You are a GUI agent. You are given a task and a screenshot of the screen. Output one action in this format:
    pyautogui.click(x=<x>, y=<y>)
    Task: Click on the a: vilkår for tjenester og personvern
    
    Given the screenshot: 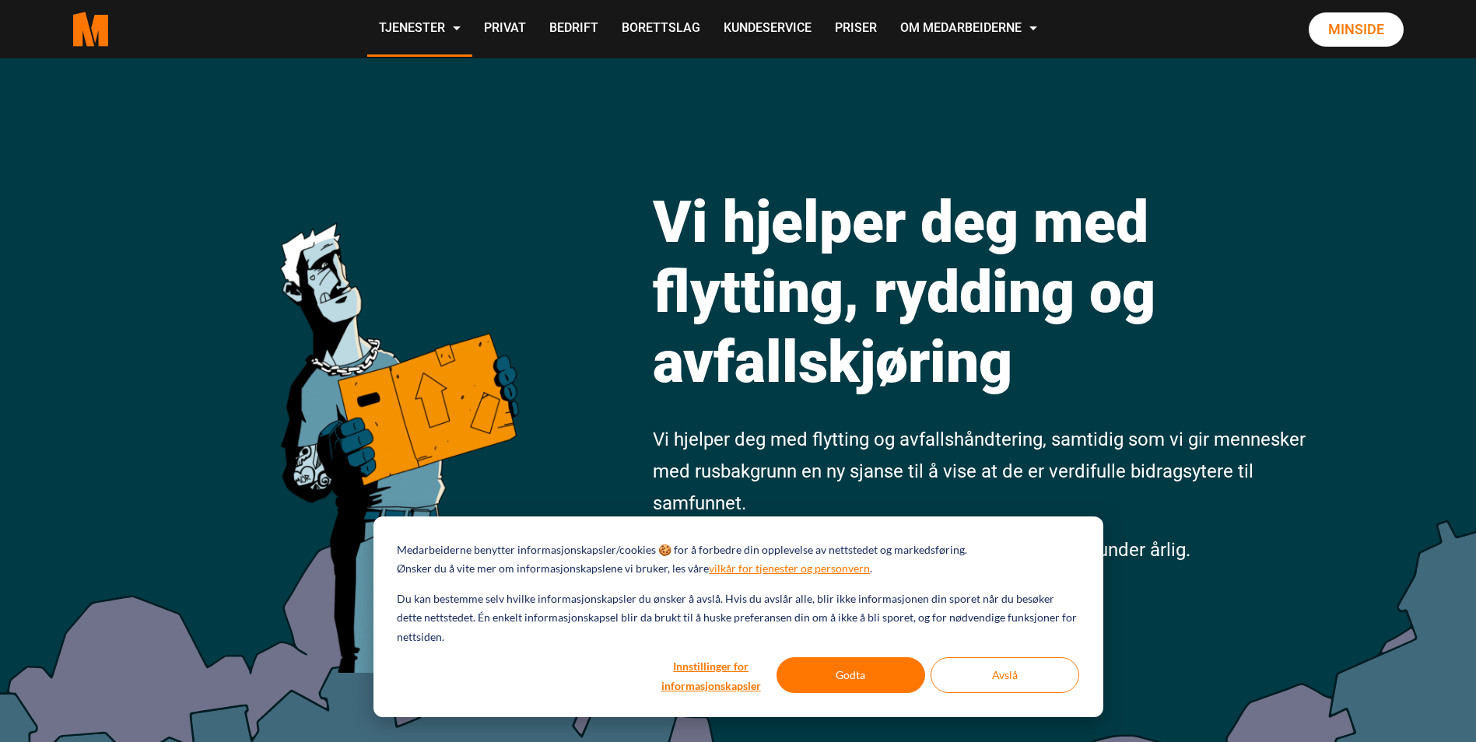 What is the action you would take?
    pyautogui.click(x=789, y=569)
    